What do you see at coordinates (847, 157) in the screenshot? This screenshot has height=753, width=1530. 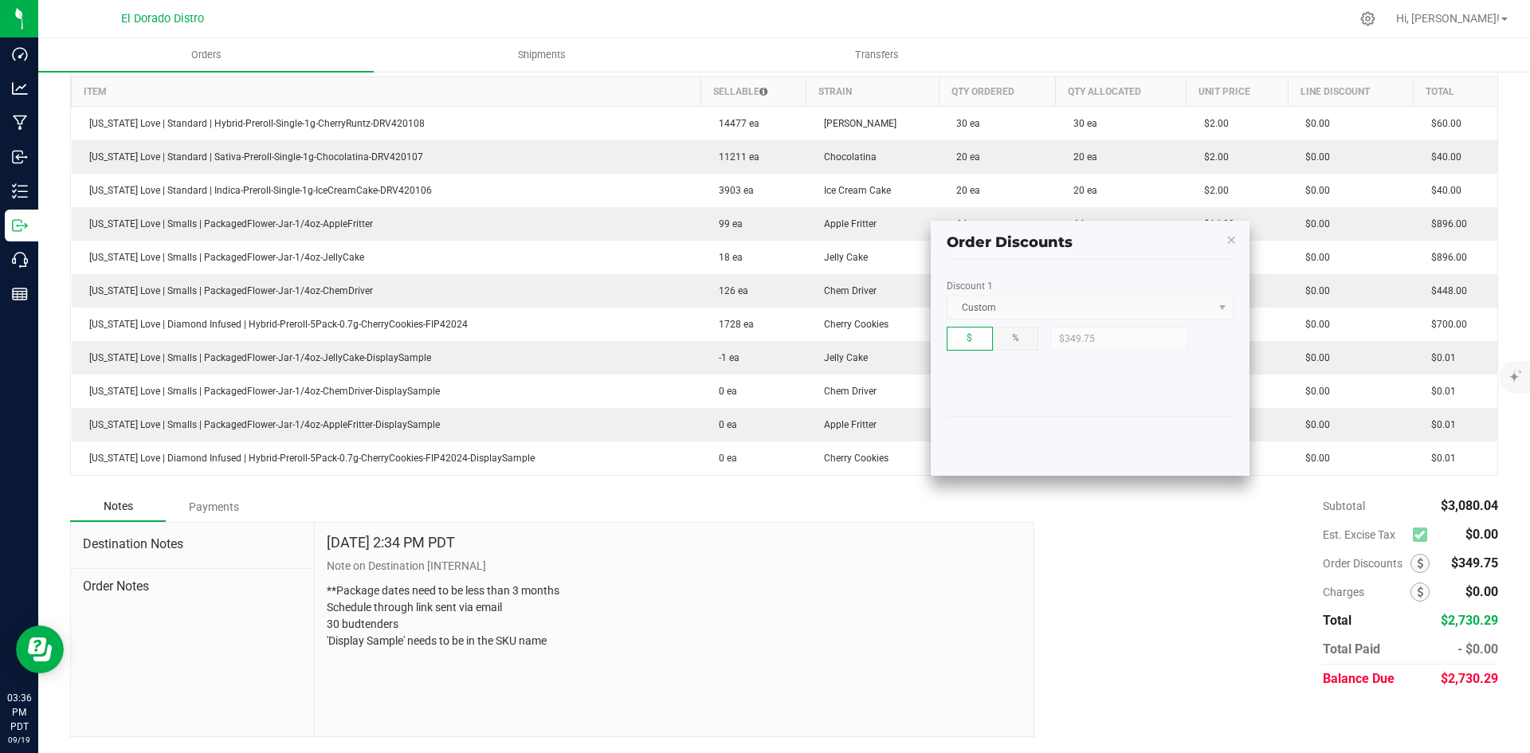 I see `span: Chocolatina` at bounding box center [847, 157].